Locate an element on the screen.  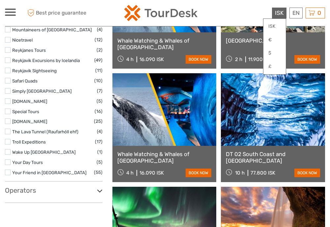
img: 120-15d4194f-c635-41b9-a512-a3cb382bfb57_logo_small.png is located at coordinates (161, 13).